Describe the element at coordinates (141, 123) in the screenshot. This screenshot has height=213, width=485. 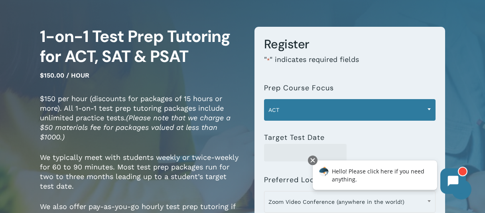
I see `p: $150 per hour (discounts for packages of 15 hours or more). All 1-on-1 test prep tutoring package...` at that location.